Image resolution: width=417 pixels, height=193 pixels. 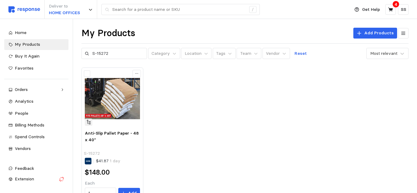 What do you see at coordinates (24, 179) in the screenshot?
I see `span: Extension` at bounding box center [24, 179].